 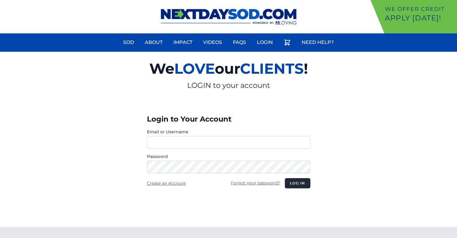 I want to click on button: Log in, so click(x=298, y=183).